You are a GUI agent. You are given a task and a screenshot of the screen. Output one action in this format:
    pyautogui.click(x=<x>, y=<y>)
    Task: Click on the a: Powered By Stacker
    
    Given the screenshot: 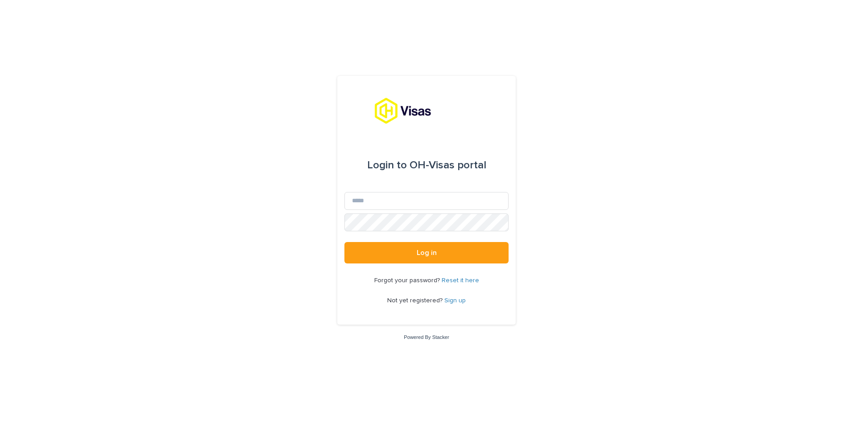 What is the action you would take?
    pyautogui.click(x=426, y=337)
    